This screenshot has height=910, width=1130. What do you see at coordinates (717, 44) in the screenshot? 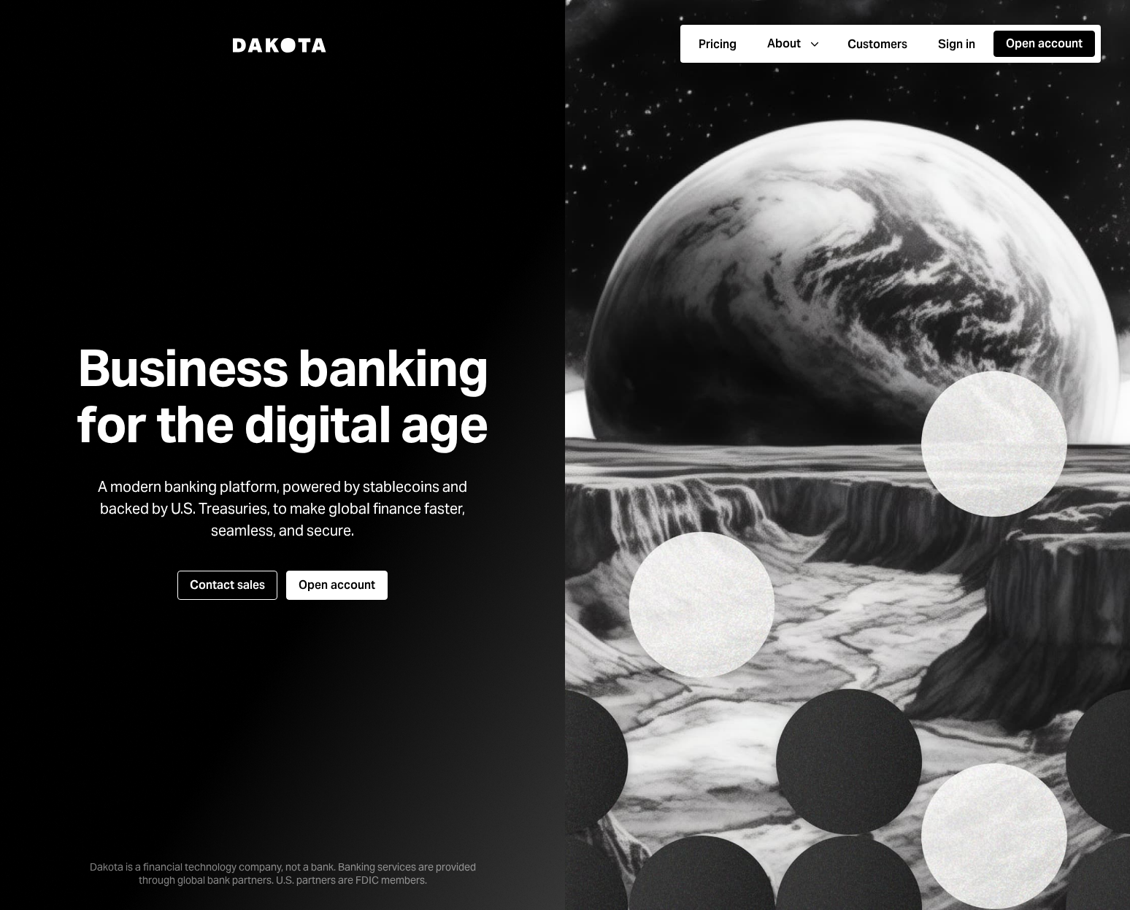
I see `a: Pricing` at bounding box center [717, 44].